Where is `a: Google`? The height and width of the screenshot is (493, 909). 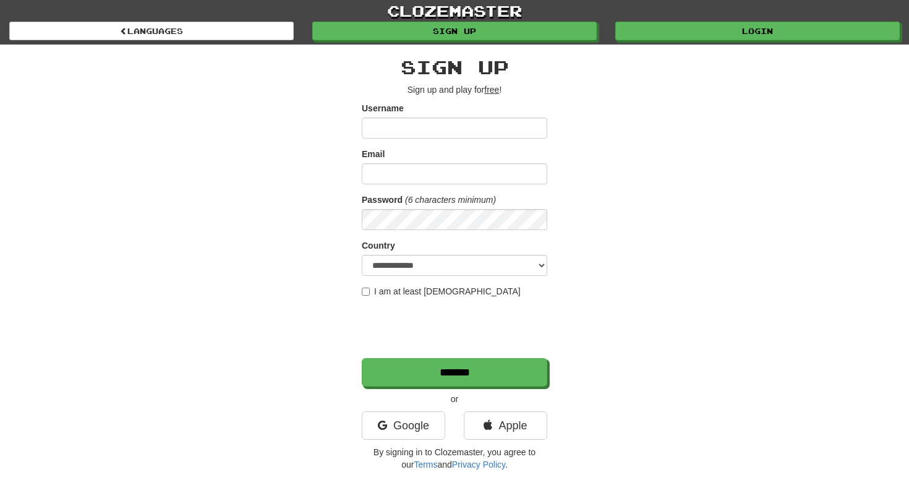
a: Google is located at coordinates (403, 426).